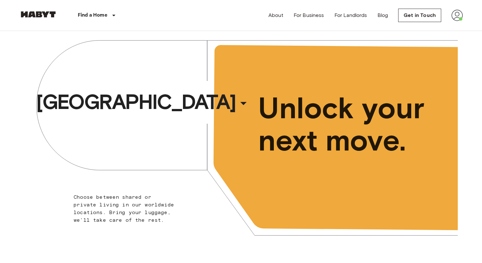 This screenshot has height=263, width=482. Describe the element at coordinates (383, 15) in the screenshot. I see `a: Blog` at that location.